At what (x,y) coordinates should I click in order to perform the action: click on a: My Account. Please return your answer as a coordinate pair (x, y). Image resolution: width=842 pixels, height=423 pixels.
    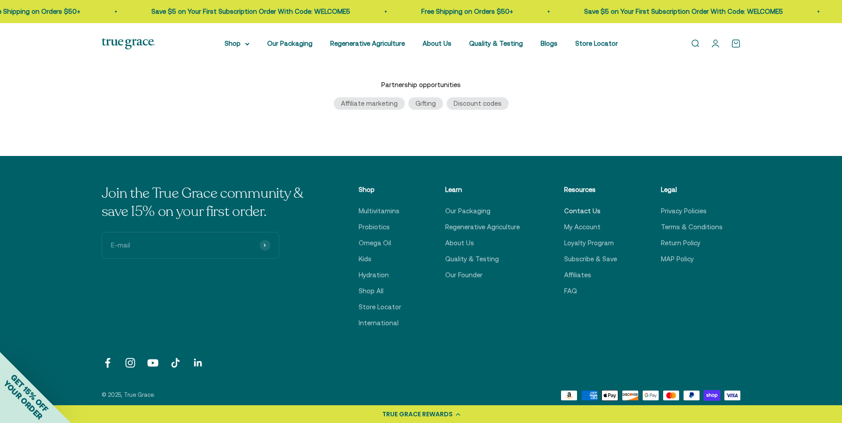
    Looking at the image, I should click on (582, 227).